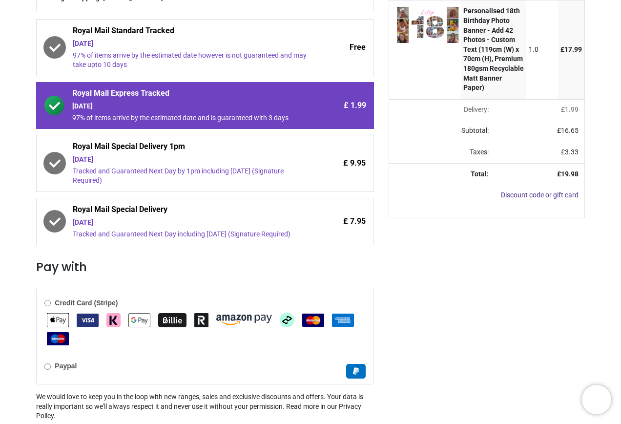 This screenshot has height=424, width=621. I want to click on span: Apple Pay, so click(58, 319).